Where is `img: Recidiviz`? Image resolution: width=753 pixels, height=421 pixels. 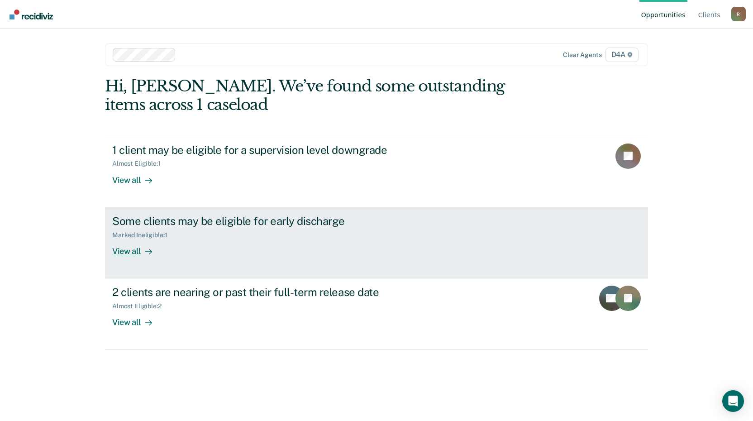
img: Recidiviz is located at coordinates (31, 14).